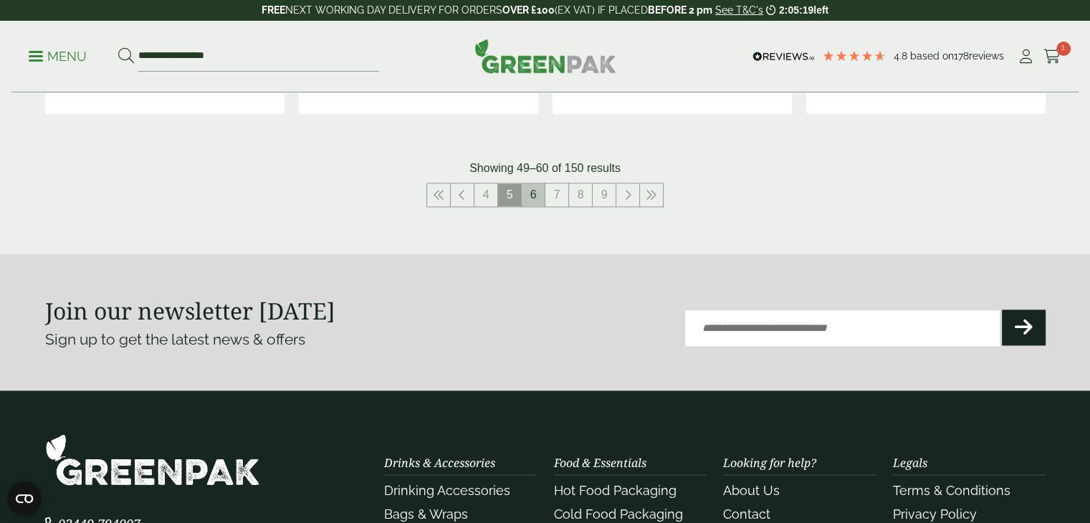  Describe the element at coordinates (680, 10) in the screenshot. I see `strong: BEFORE 2 pm` at that location.